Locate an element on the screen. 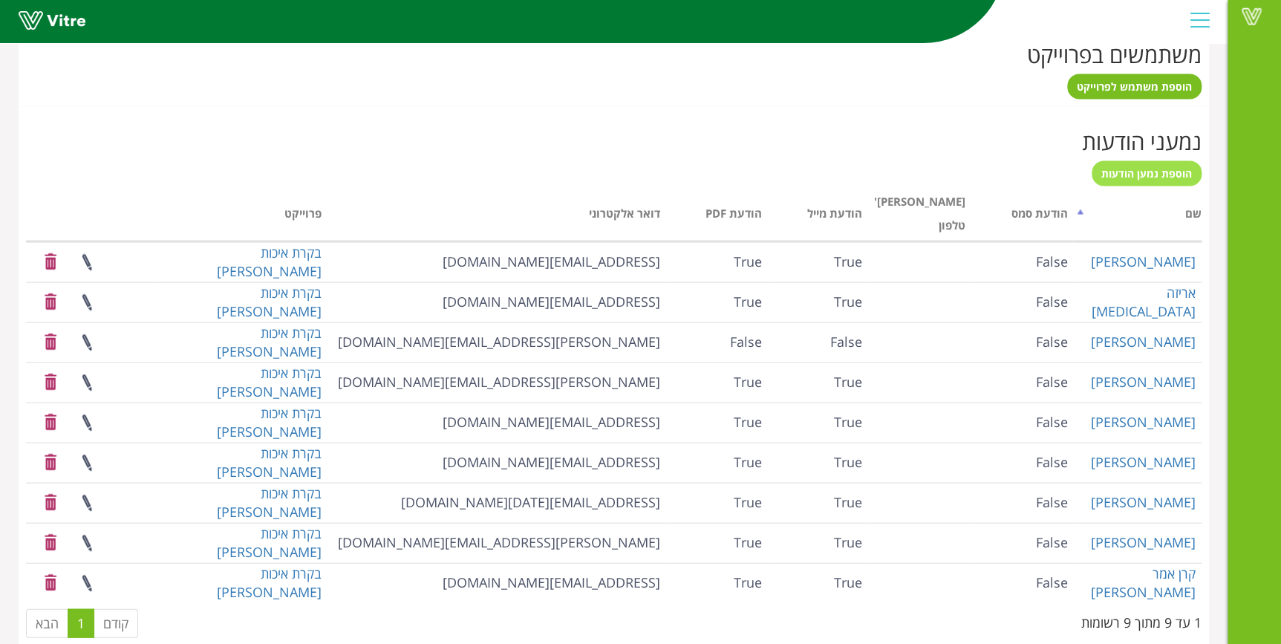  th: דואר אלקטרוני is located at coordinates (496, 215).